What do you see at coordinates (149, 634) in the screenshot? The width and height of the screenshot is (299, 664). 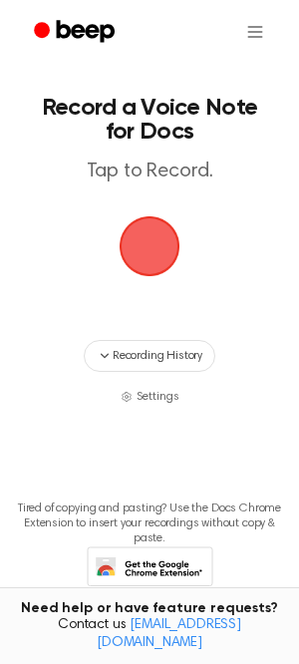 I see `span: Contact us` at bounding box center [149, 634].